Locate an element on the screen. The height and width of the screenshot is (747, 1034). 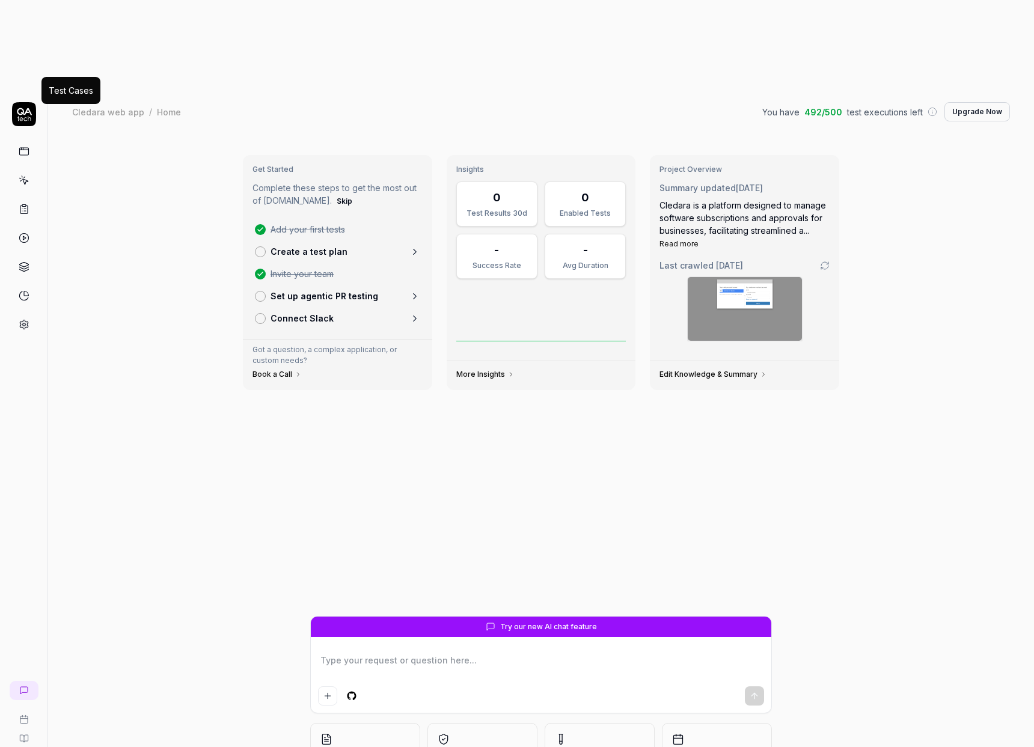
h3: Insights is located at coordinates (541, 170).